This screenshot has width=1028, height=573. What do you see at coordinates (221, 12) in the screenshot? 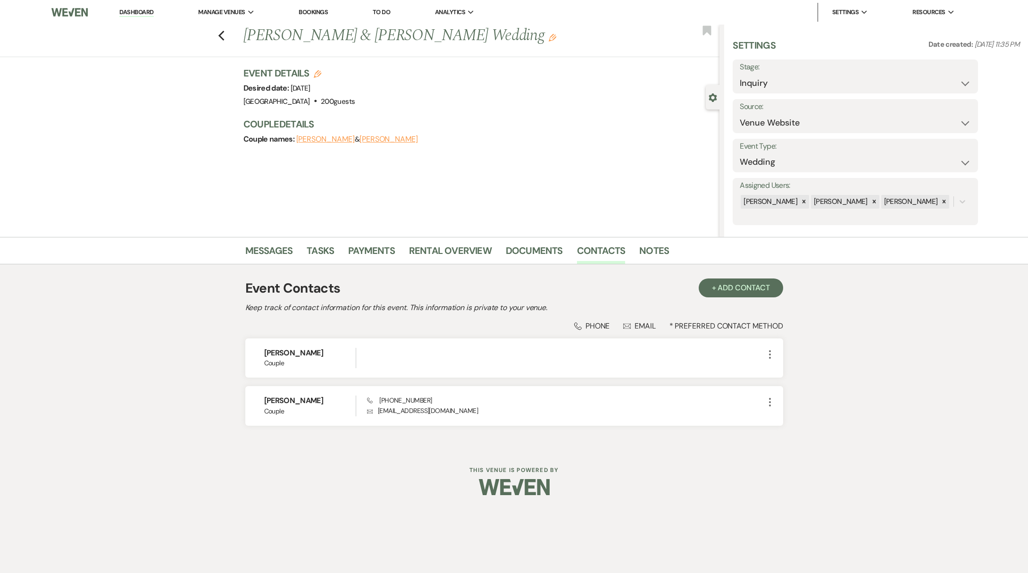
I see `span: Manage Venues` at bounding box center [221, 12].